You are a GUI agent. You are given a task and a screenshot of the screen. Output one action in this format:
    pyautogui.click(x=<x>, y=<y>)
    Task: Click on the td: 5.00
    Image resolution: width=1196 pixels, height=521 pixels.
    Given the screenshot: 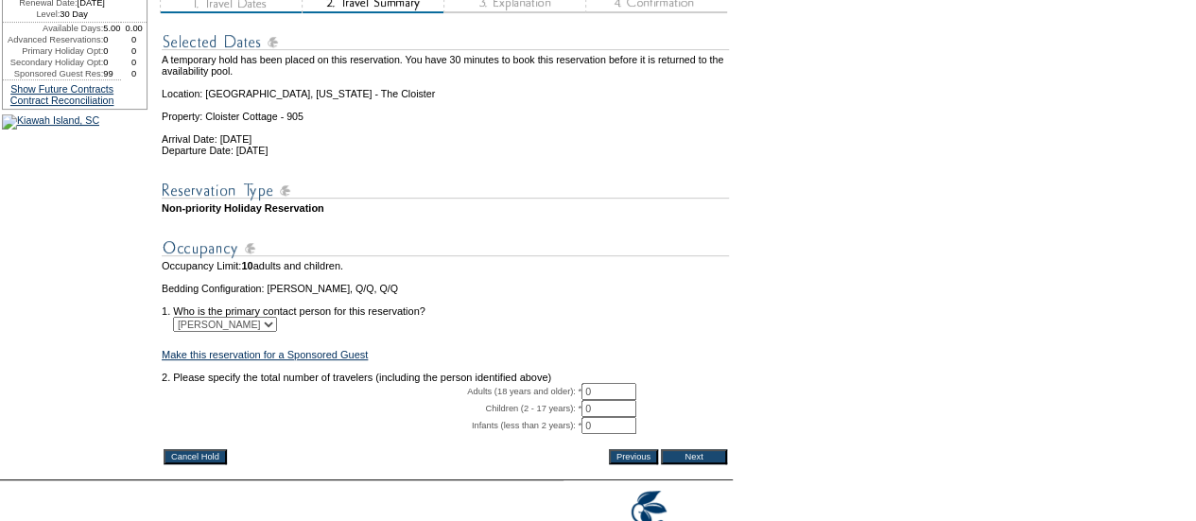 What is the action you would take?
    pyautogui.click(x=112, y=28)
    